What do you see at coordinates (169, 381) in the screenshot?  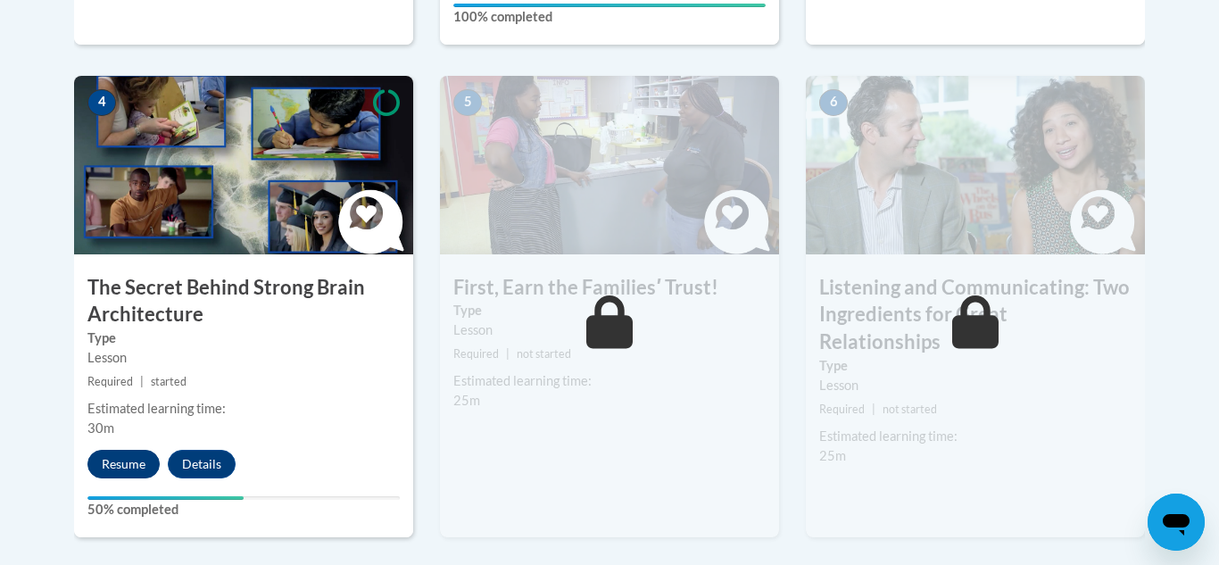 I see `span: started` at bounding box center [169, 381].